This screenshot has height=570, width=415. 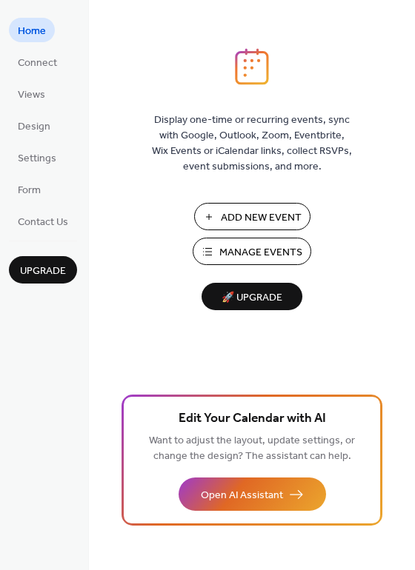 What do you see at coordinates (252, 419) in the screenshot?
I see `span: Edit Your Calendar with AI` at bounding box center [252, 419].